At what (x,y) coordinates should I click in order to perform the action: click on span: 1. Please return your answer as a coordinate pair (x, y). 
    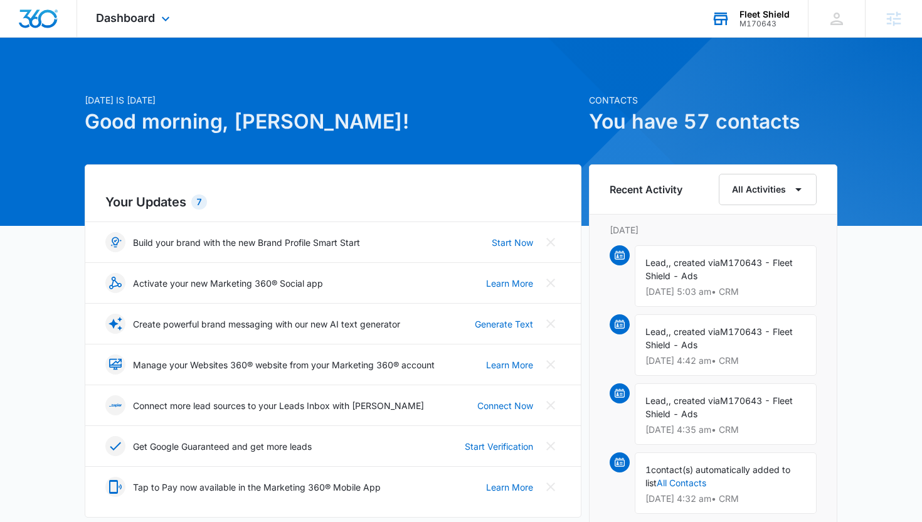
    Looking at the image, I should click on (648, 469).